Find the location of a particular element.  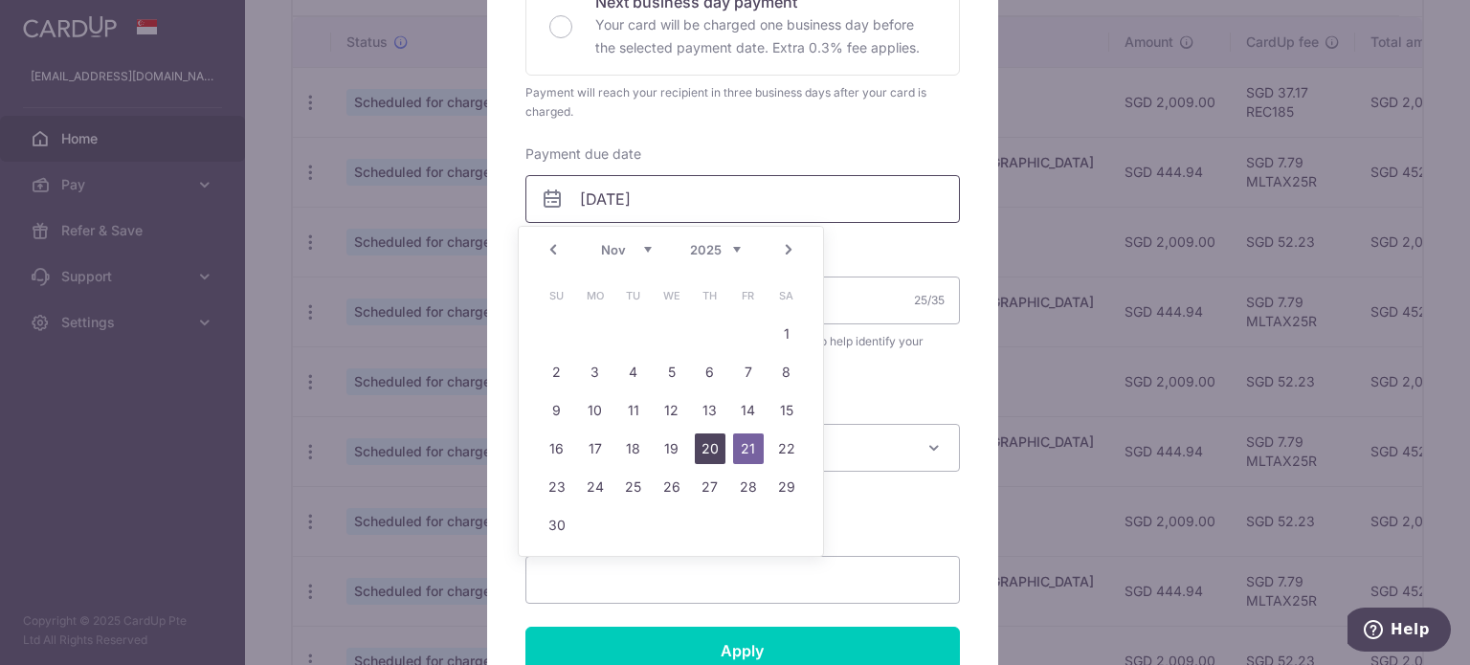

a: Prev is located at coordinates (553, 250).